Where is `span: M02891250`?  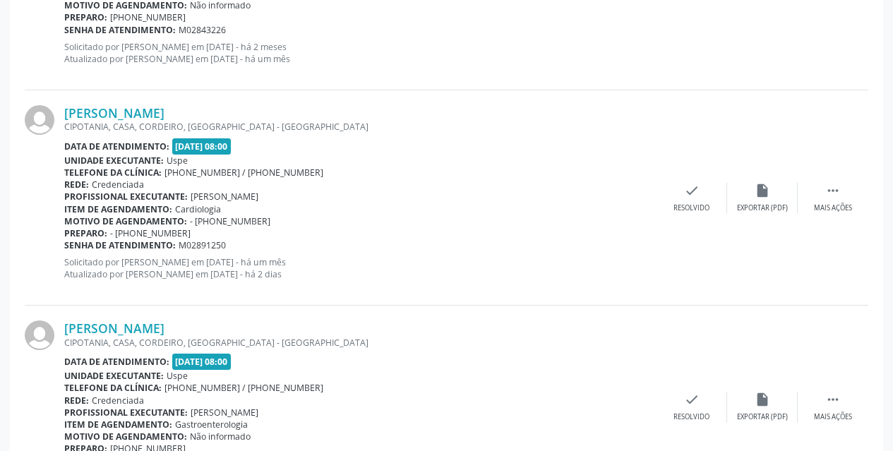
span: M02891250 is located at coordinates (202, 245).